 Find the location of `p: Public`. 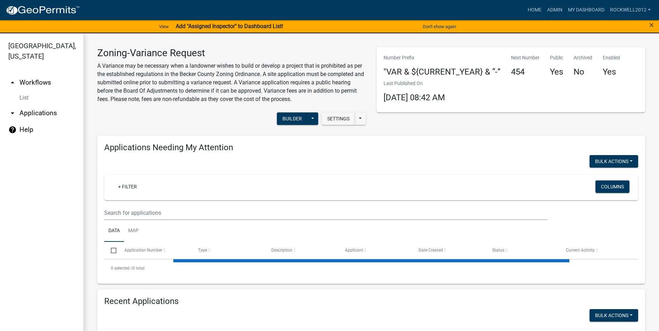

p: Public is located at coordinates (556, 58).